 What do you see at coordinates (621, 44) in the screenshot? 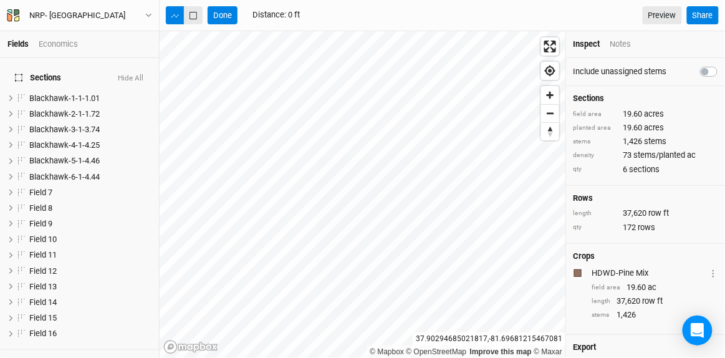
I see `div: Notes` at bounding box center [621, 44].